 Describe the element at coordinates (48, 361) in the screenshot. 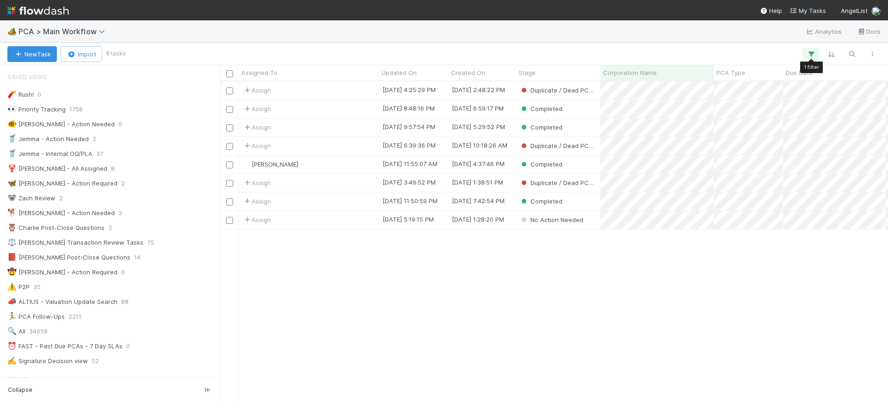

I see `div: Signature Decision view` at that location.